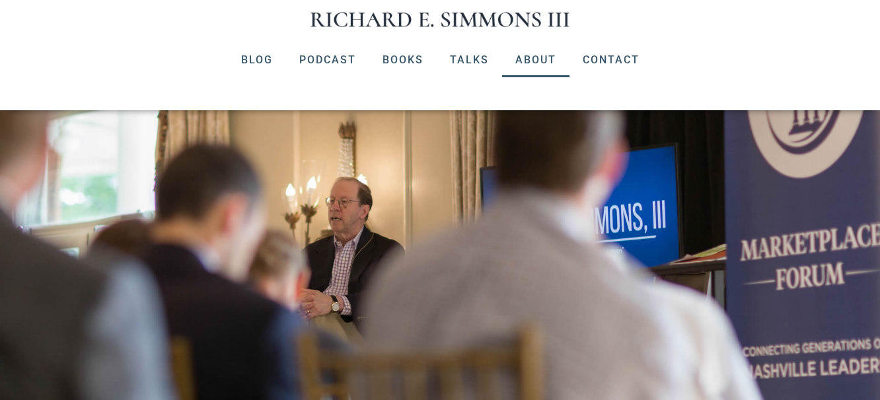 The image size is (880, 400). What do you see at coordinates (328, 60) in the screenshot?
I see `a: Podcast` at bounding box center [328, 60].